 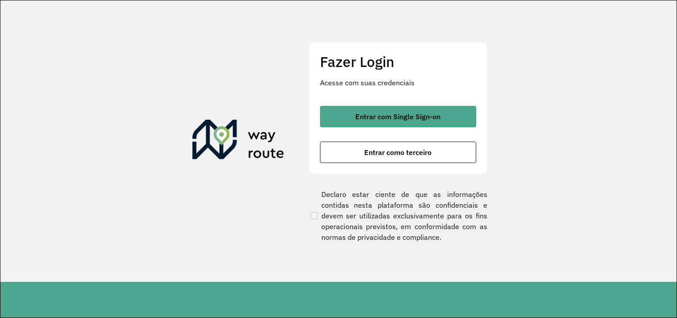 I want to click on p: Acesse com suas credenciais, so click(x=398, y=83).